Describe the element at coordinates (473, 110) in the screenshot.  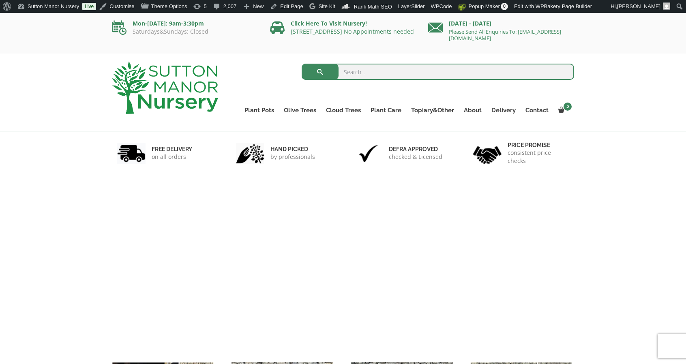
I see `a: About` at that location.